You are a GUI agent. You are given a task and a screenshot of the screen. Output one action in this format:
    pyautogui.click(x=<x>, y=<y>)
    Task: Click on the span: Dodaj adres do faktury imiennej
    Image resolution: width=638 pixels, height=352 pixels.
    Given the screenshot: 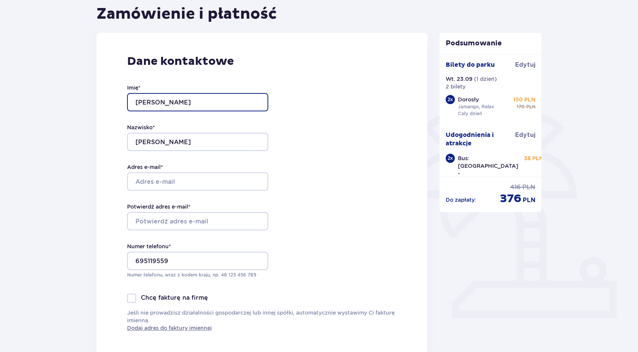 What is the action you would take?
    pyautogui.click(x=169, y=328)
    